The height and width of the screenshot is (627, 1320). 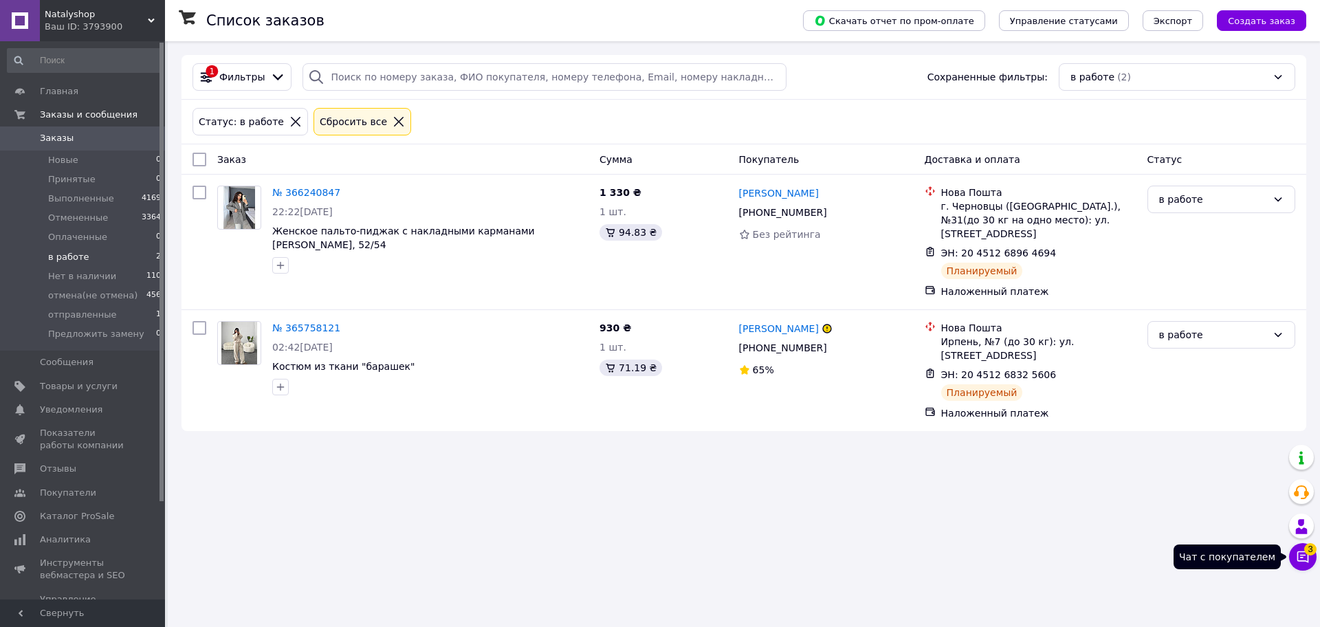 What do you see at coordinates (999, 253) in the screenshot?
I see `span: ЭН: 20 4512 6896 4694` at bounding box center [999, 253].